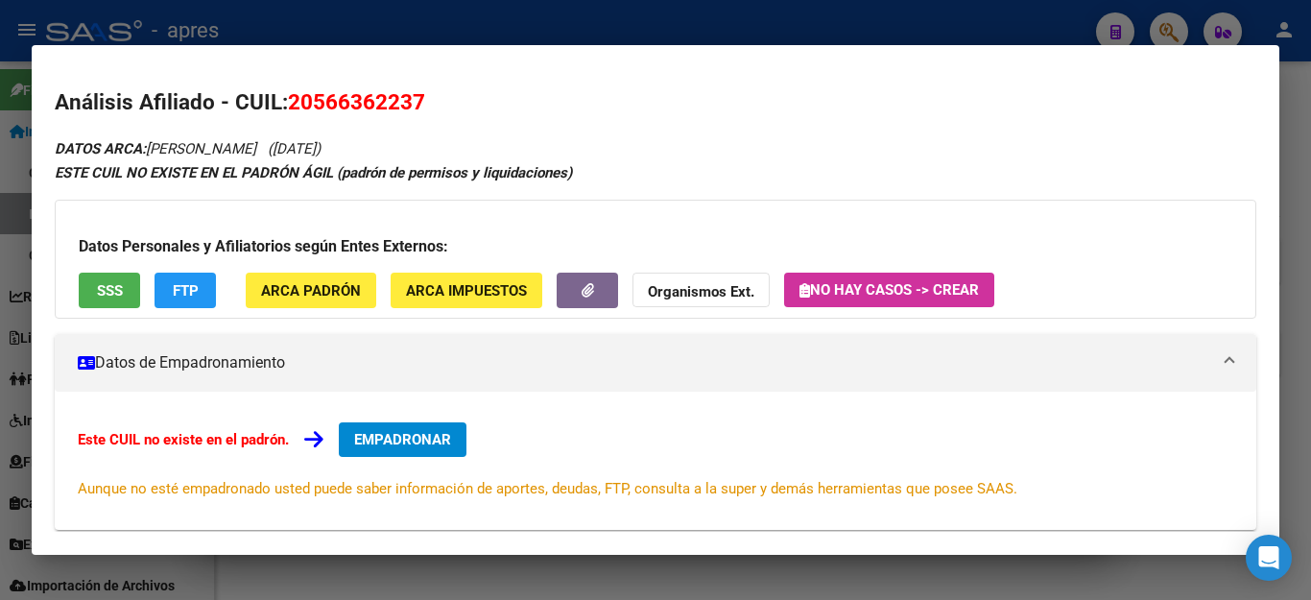 This screenshot has height=600, width=1311. What do you see at coordinates (466, 291) in the screenshot?
I see `span: ARCA Impuestos` at bounding box center [466, 291].